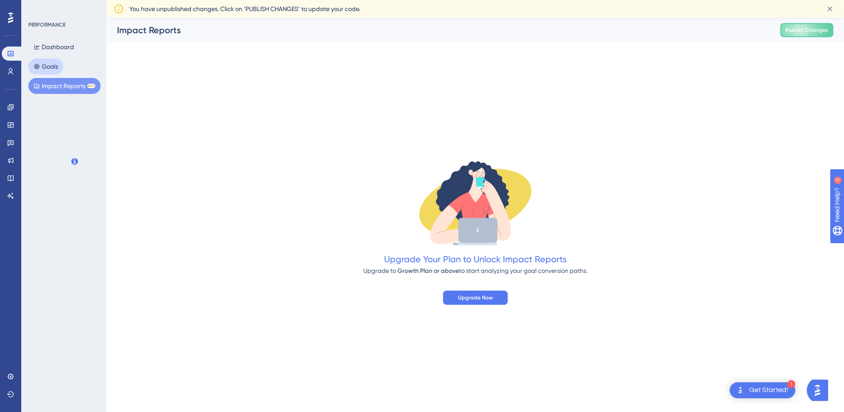 Image resolution: width=844 pixels, height=412 pixels. What do you see at coordinates (91, 86) in the screenshot?
I see `div: BETA` at bounding box center [91, 86].